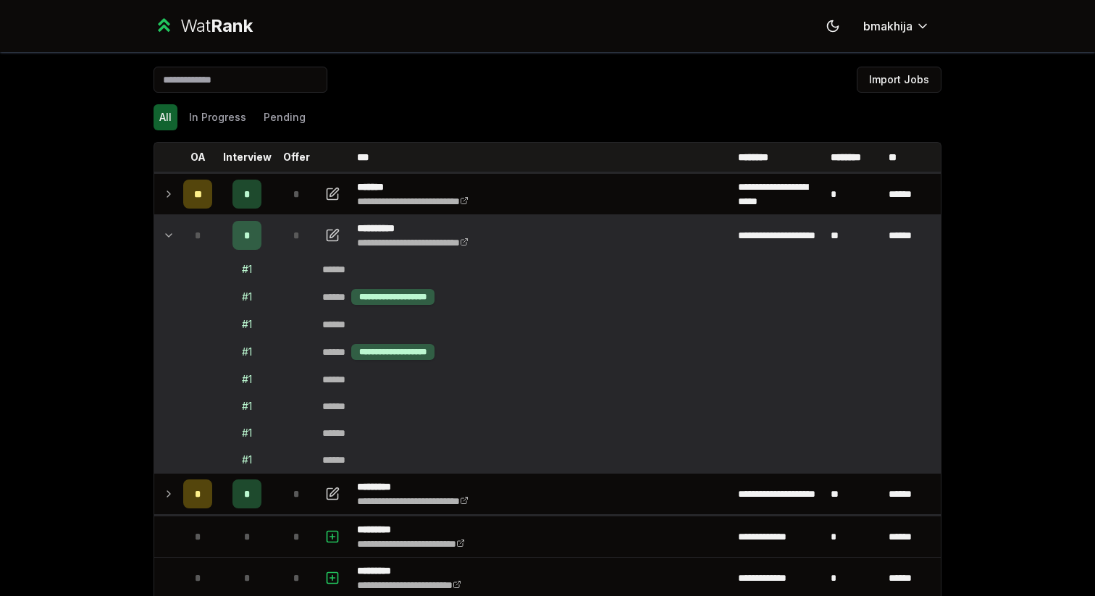  I want to click on button: bmakhija, so click(896, 26).